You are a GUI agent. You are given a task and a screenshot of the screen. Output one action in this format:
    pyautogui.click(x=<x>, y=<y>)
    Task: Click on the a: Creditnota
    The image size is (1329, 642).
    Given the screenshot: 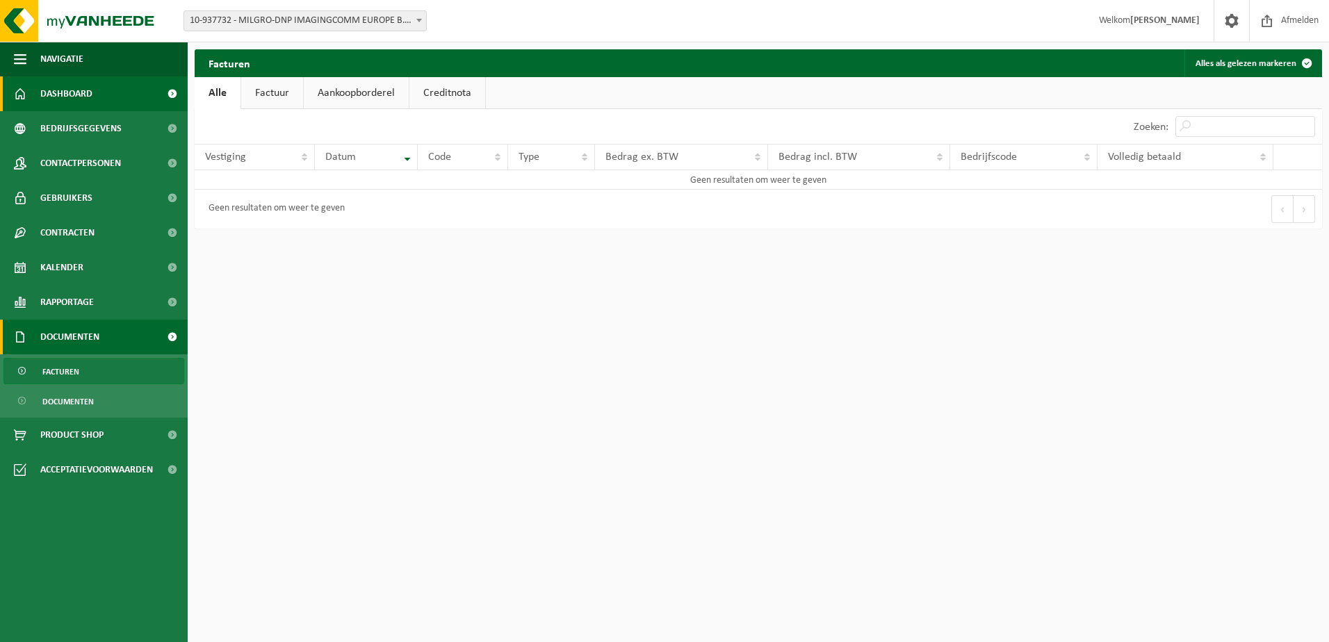 What is the action you would take?
    pyautogui.click(x=447, y=93)
    